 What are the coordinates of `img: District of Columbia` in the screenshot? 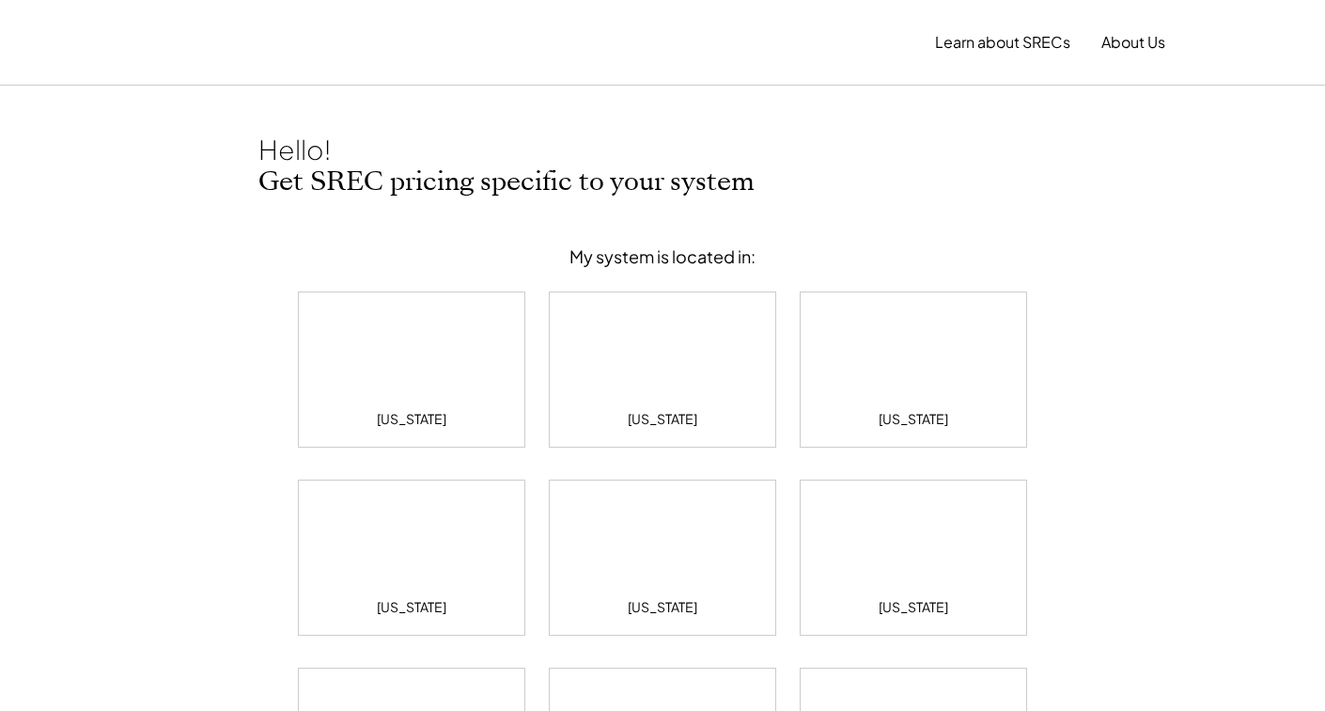 It's located at (412, 358).